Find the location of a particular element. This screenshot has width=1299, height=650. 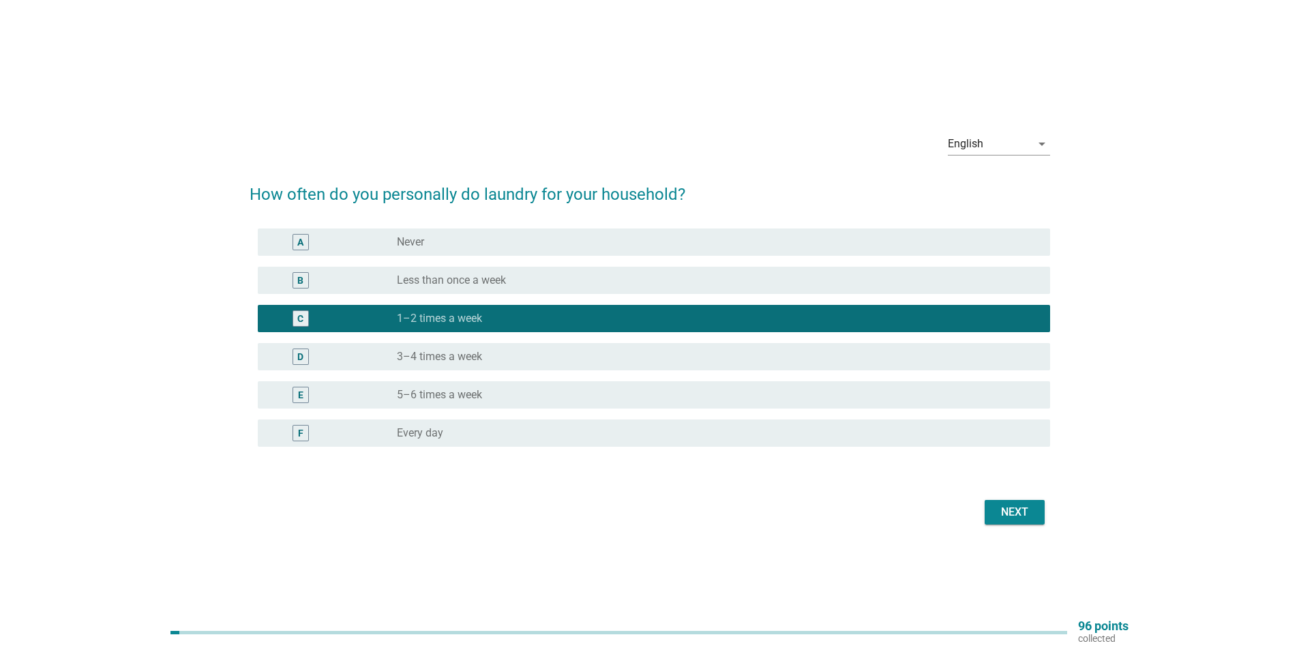

label: Less than once a week is located at coordinates (451, 280).